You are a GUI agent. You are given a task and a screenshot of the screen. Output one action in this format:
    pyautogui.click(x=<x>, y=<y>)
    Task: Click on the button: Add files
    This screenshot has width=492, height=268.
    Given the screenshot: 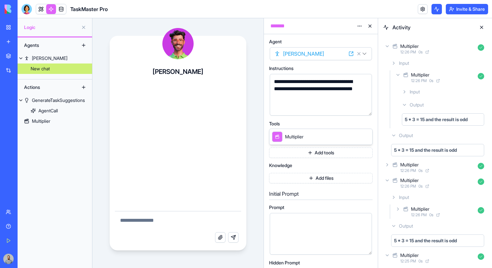 What is the action you would take?
    pyautogui.click(x=321, y=178)
    